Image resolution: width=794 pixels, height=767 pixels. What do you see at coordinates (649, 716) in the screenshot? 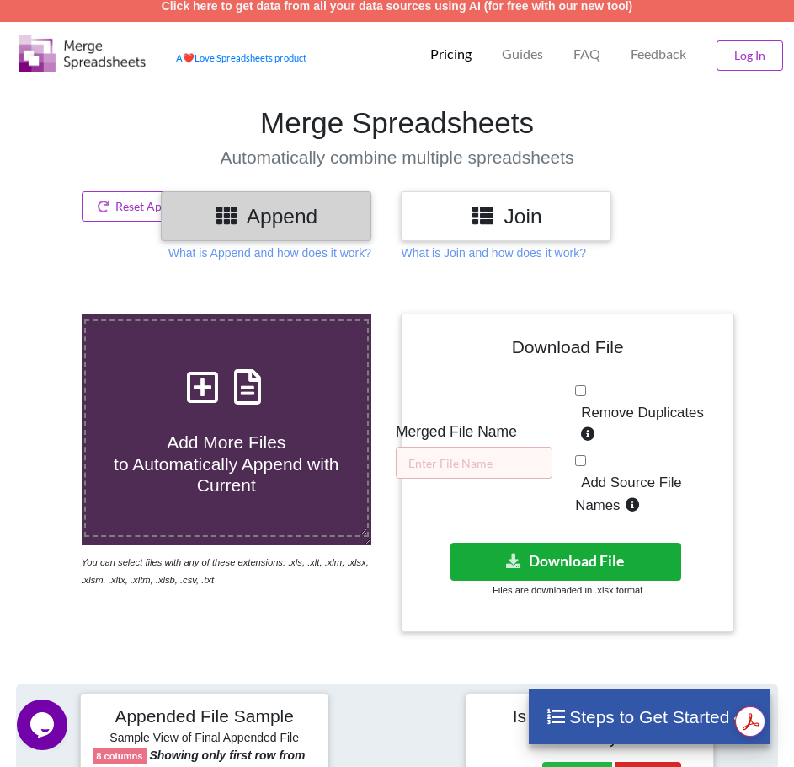
I see `h4: Steps to Get Started` at bounding box center [649, 716].